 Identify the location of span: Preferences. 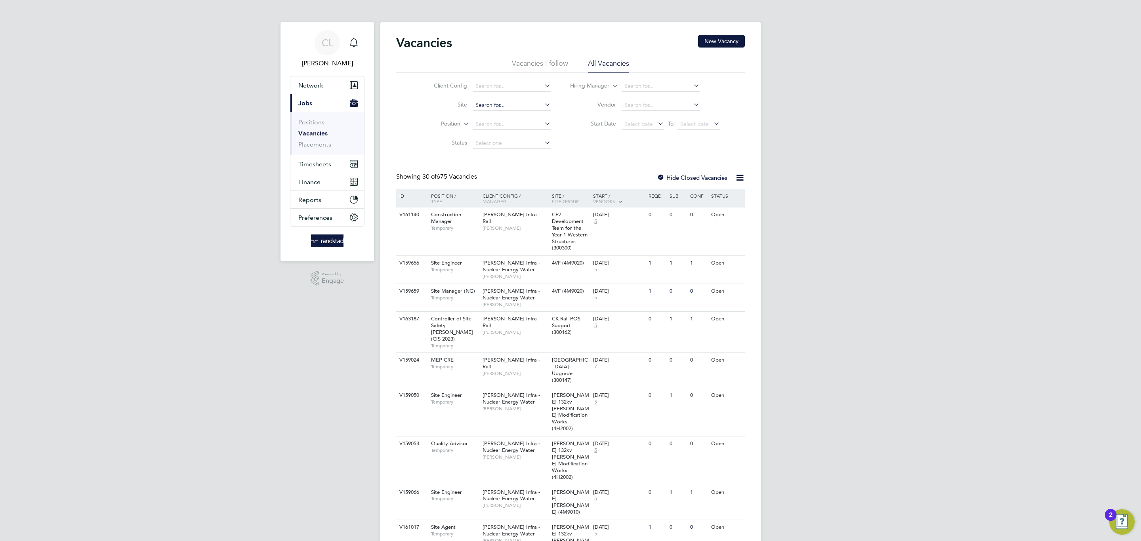
(315, 217).